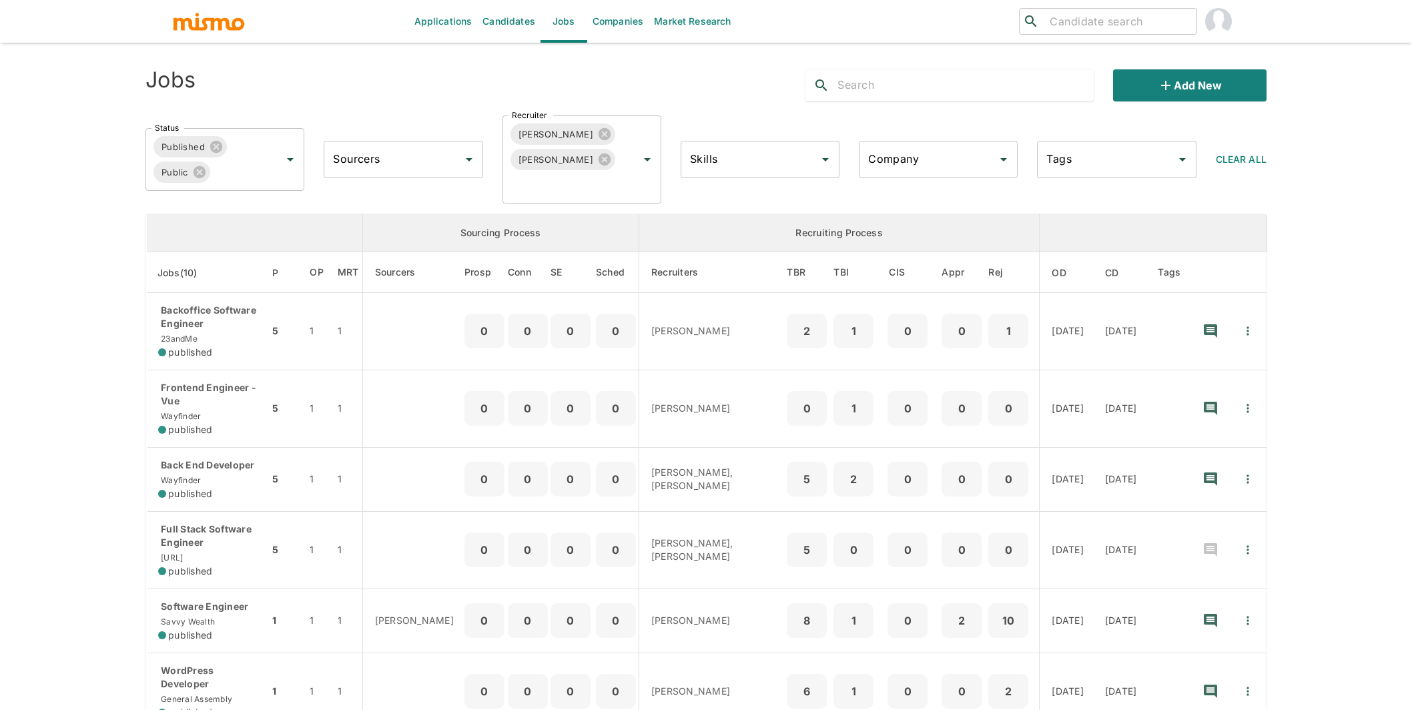 Image resolution: width=1412 pixels, height=710 pixels. I want to click on p: 6, so click(807, 691).